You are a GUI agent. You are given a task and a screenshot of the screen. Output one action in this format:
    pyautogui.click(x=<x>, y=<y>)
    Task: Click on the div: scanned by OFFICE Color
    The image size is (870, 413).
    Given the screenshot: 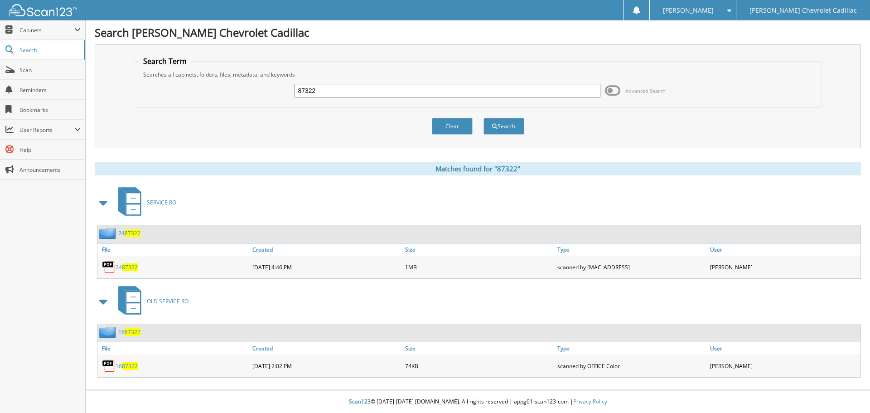 What is the action you would take?
    pyautogui.click(x=631, y=366)
    